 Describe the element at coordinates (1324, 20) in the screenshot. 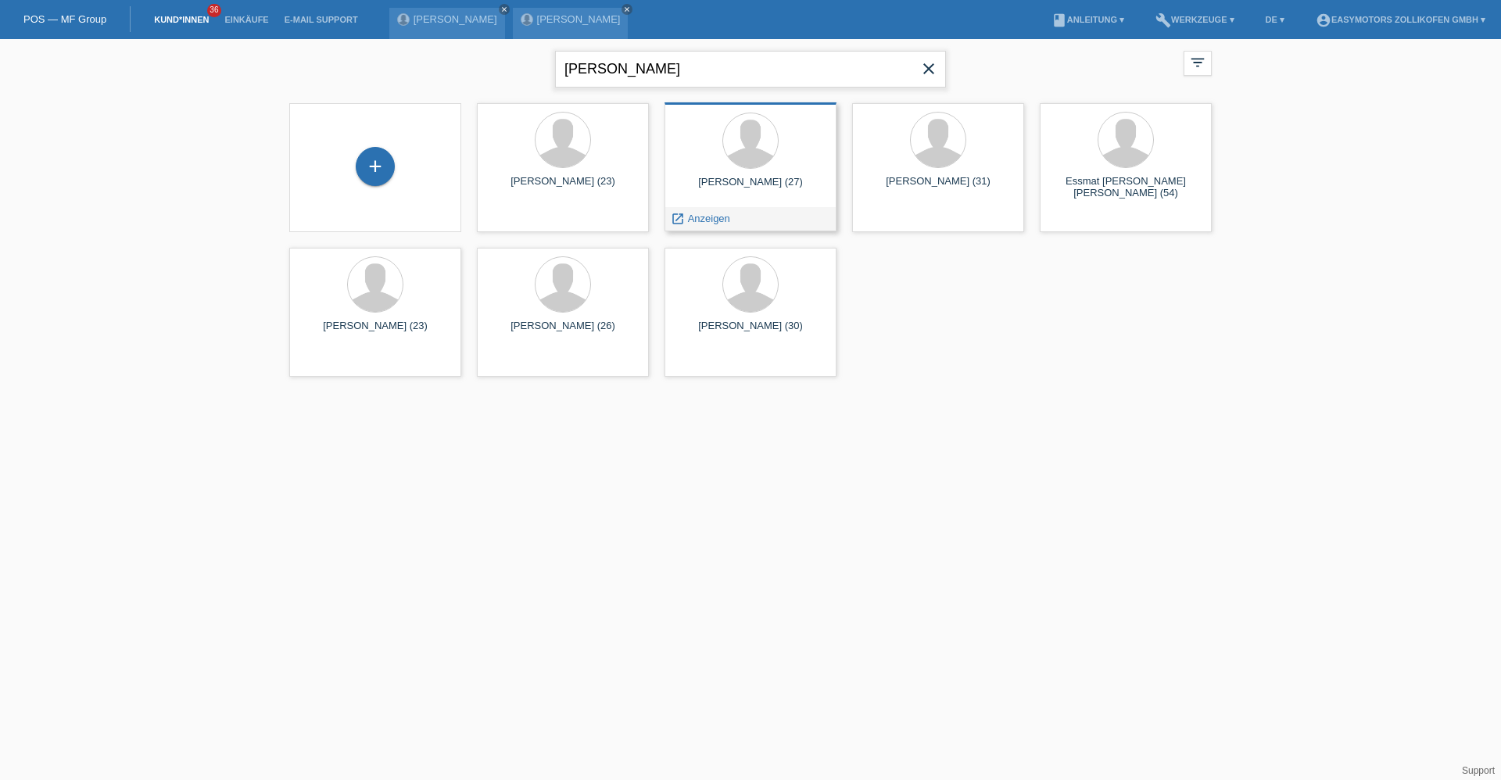

I see `i: account_circle` at that location.